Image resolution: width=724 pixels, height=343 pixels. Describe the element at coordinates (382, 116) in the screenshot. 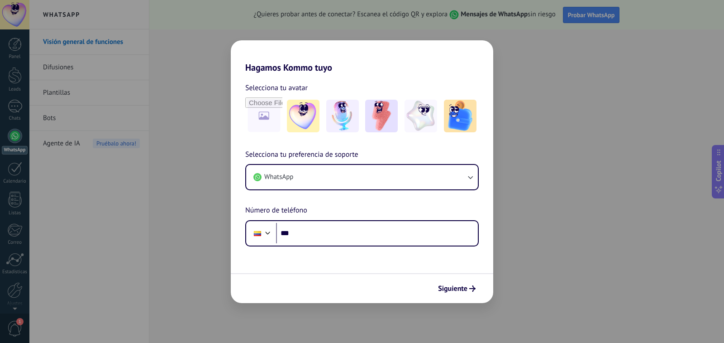

I see `img: -3.jpeg` at that location.